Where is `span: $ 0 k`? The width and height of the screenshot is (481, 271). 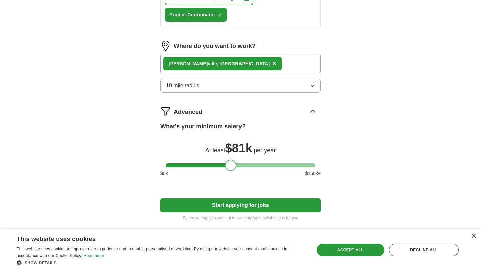
span: $ 0 k is located at coordinates (164, 173).